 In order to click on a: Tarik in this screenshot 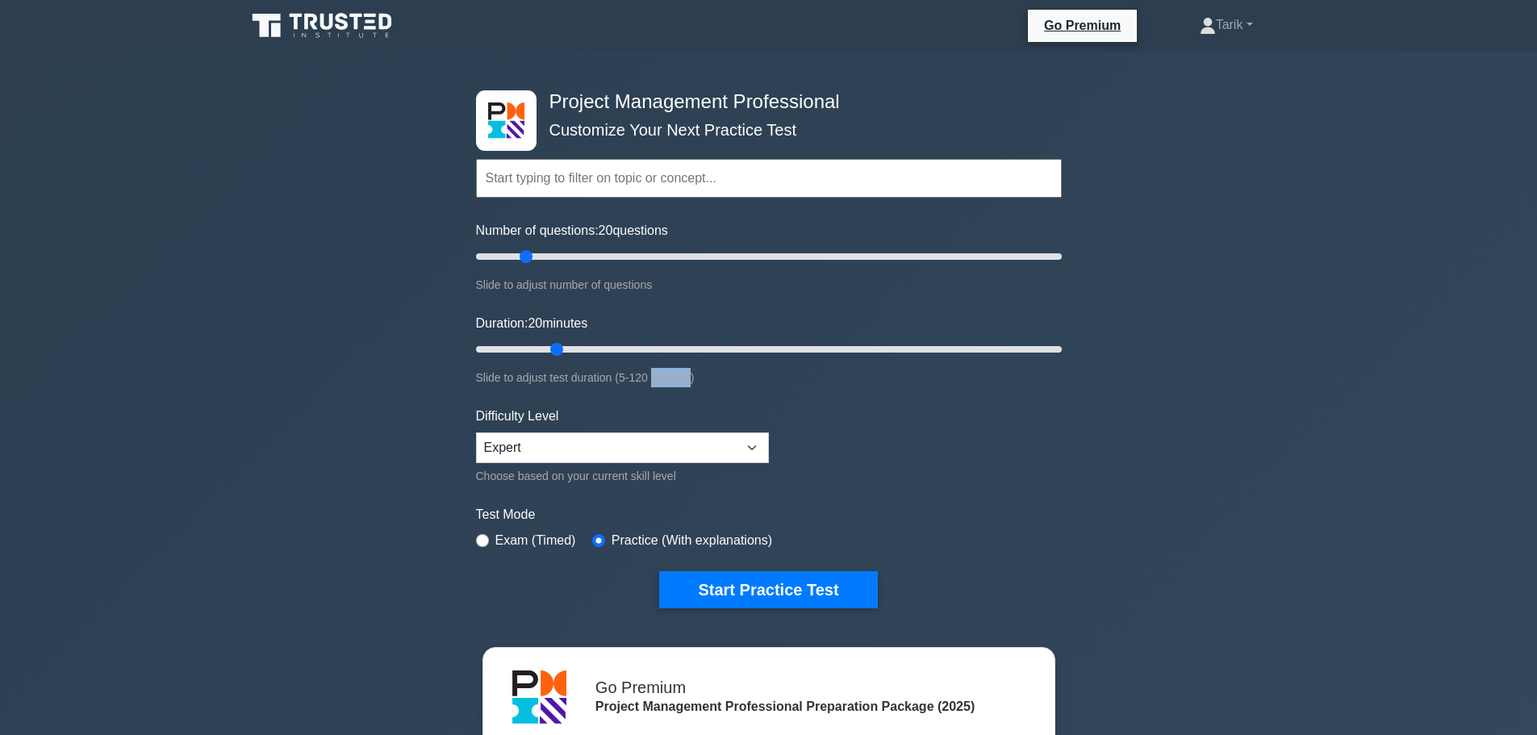, I will do `click(1226, 25)`.